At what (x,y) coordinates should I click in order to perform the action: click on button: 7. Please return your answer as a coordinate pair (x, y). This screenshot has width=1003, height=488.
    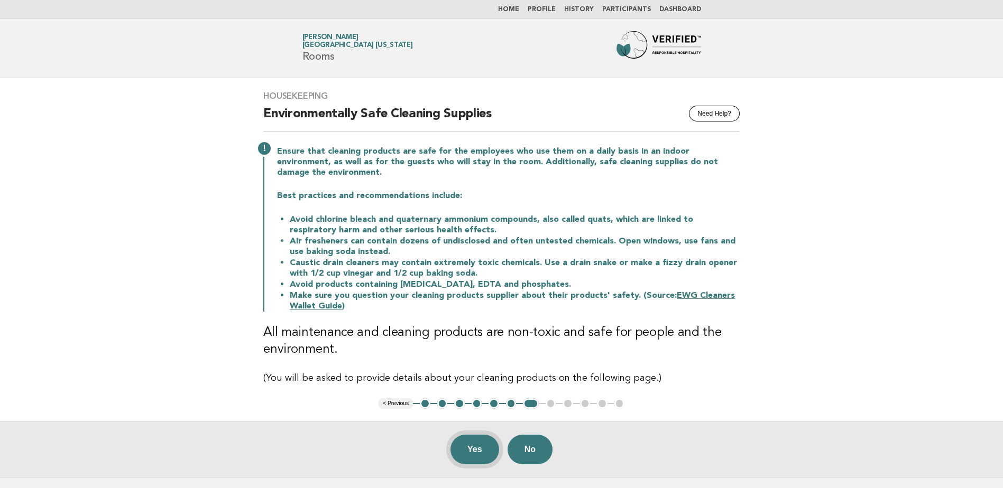
    Looking at the image, I should click on (530, 404).